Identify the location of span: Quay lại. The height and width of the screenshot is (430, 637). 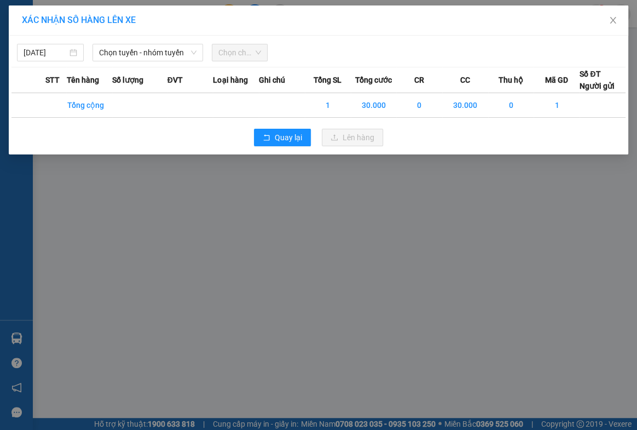
(289, 137).